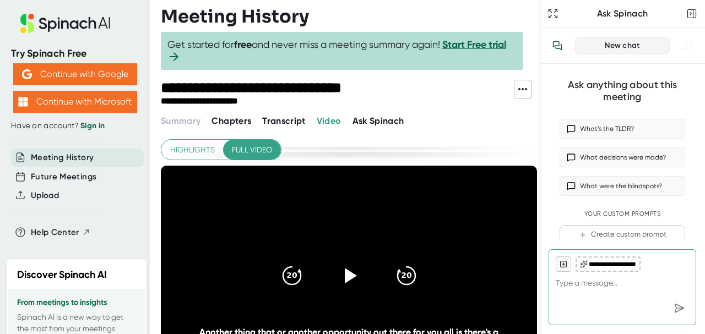 Image resolution: width=705 pixels, height=334 pixels. Describe the element at coordinates (75, 126) in the screenshot. I see `div: Have an account?` at that location.